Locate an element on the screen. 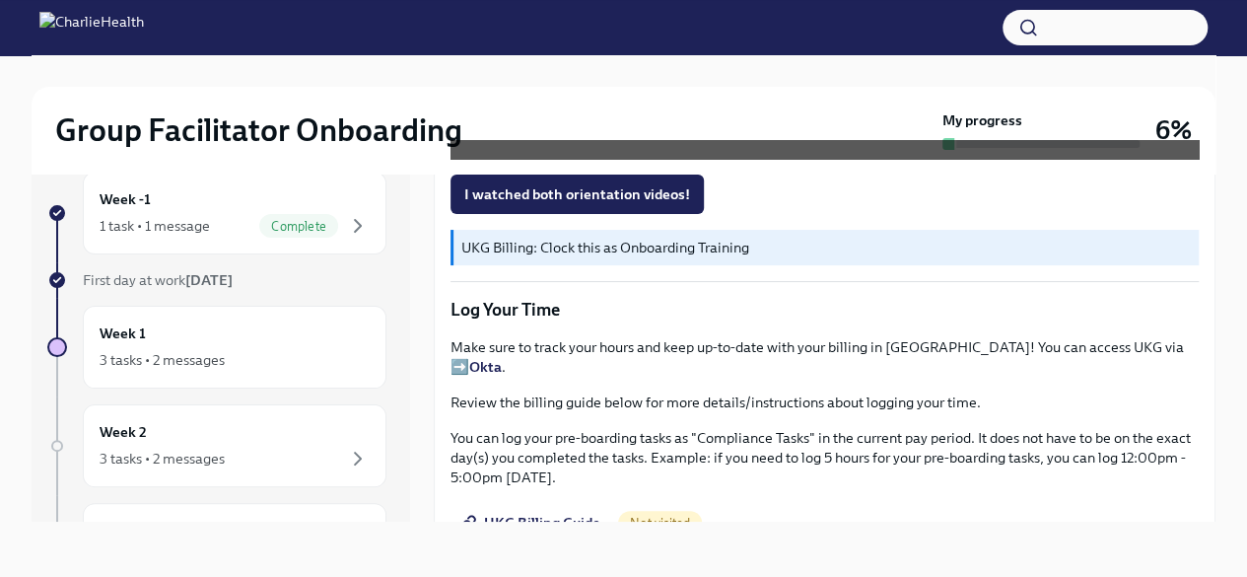 The width and height of the screenshot is (1247, 577). p: Review the billing guide below for more details/instructions about logging your time. is located at coordinates (824, 402).